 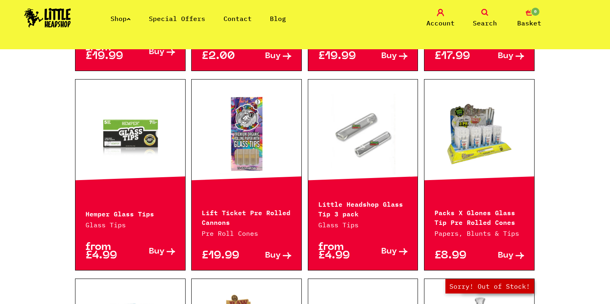 I want to click on a: Special Offers, so click(x=177, y=19).